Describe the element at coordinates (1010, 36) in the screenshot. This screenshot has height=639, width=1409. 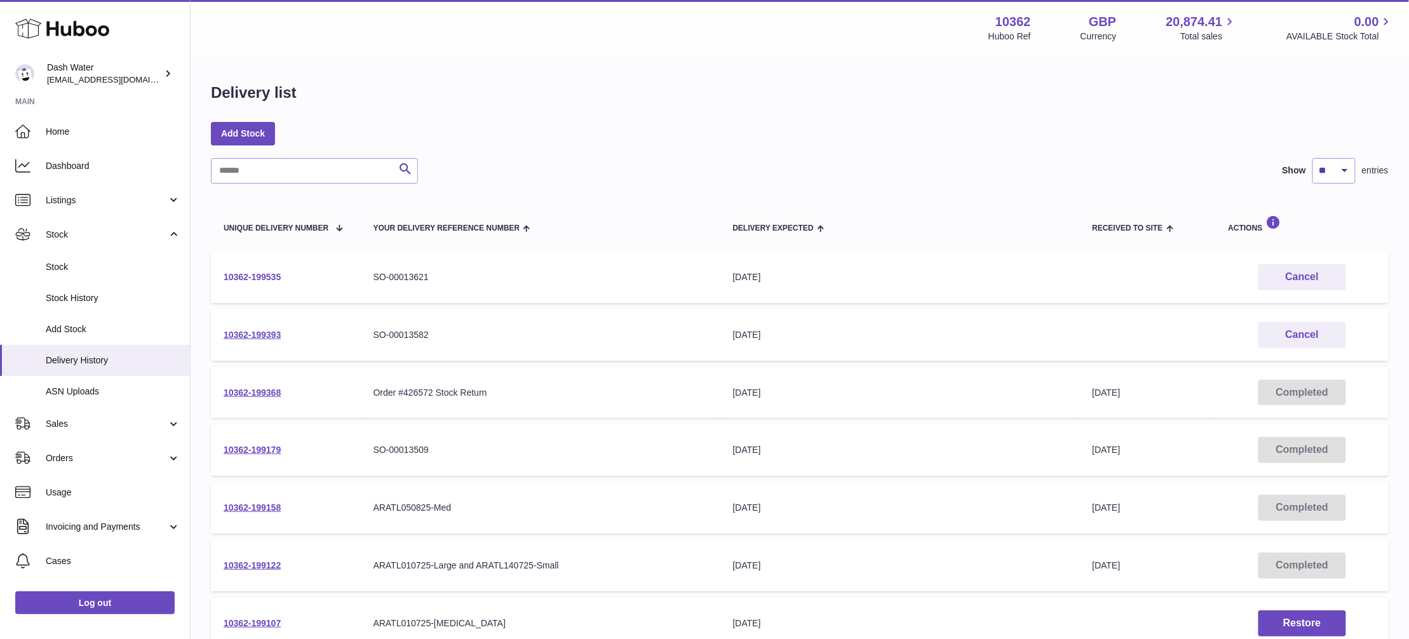
I see `div: Huboo Ref` at that location.